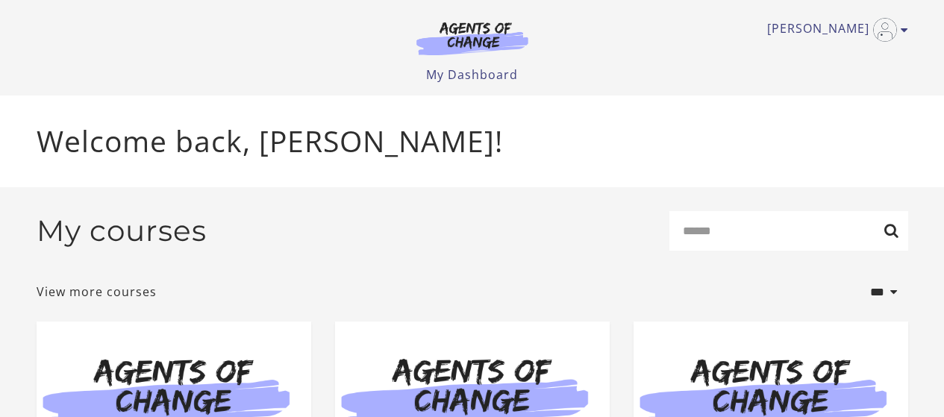 The height and width of the screenshot is (417, 944). Describe the element at coordinates (472, 75) in the screenshot. I see `a: My Dashboard` at that location.